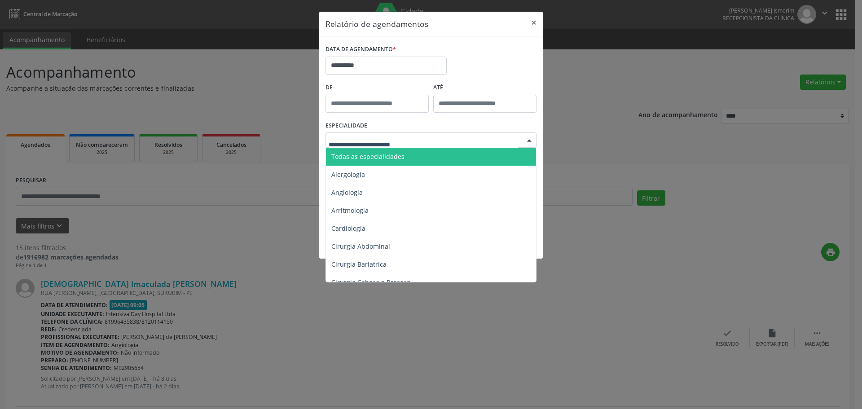 This screenshot has width=862, height=409. What do you see at coordinates (361, 246) in the screenshot?
I see `span: Cirurgia Abdominal` at bounding box center [361, 246].